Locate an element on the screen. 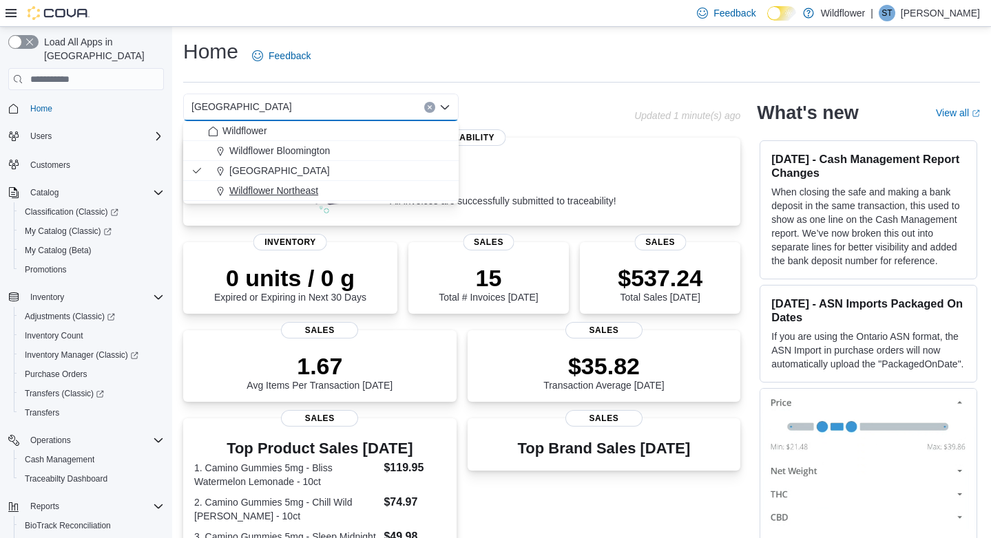  p: 0 units / 0 g is located at coordinates (290, 278).